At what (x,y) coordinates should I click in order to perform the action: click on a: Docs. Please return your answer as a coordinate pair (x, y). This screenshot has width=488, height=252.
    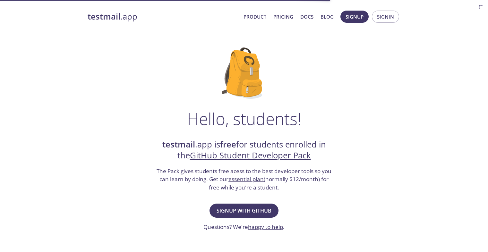
    Looking at the image, I should click on (307, 17).